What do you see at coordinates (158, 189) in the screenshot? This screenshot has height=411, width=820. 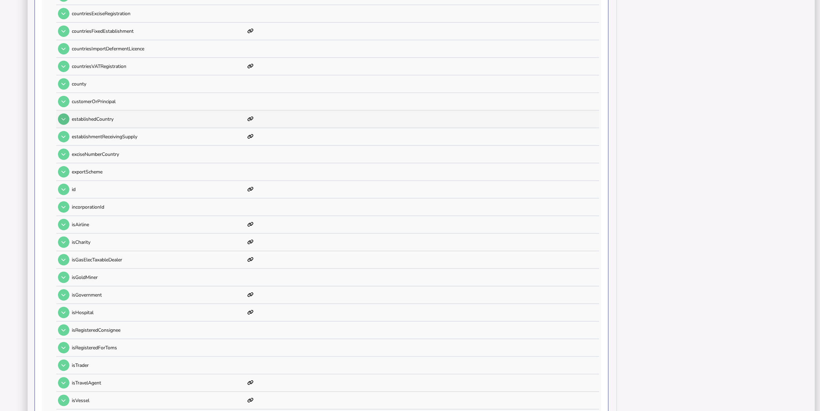 I see `p: id` at bounding box center [158, 189].